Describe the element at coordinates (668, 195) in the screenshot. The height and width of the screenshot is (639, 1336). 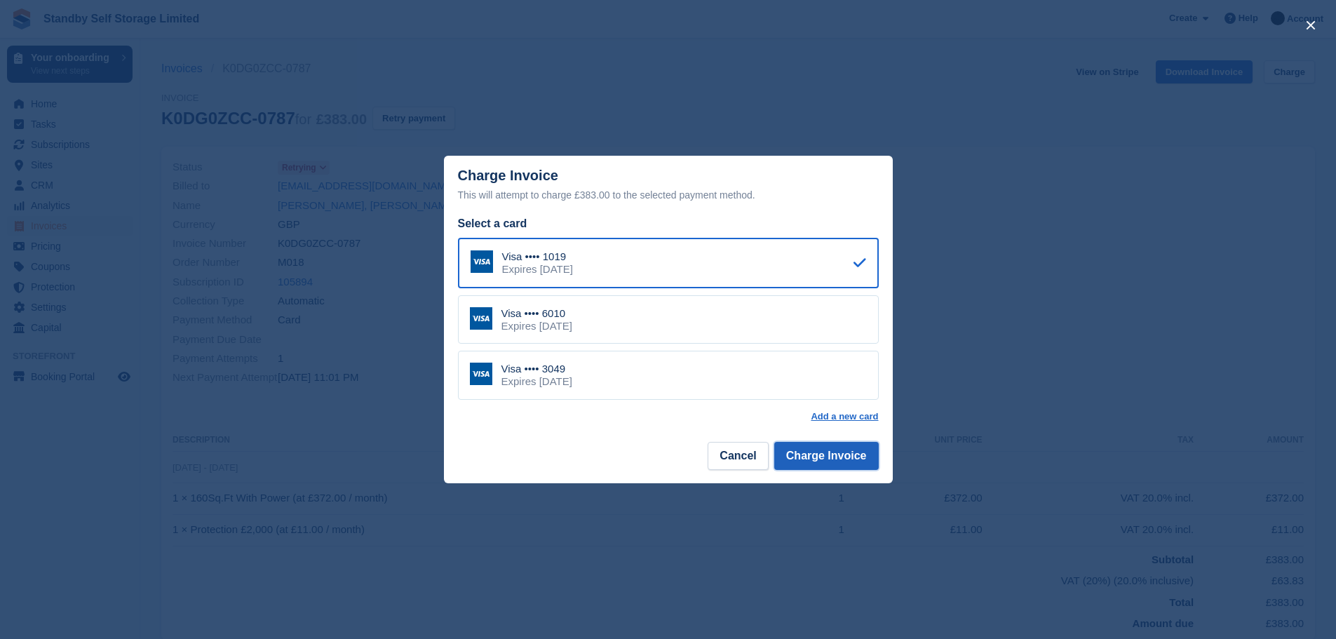
I see `div: This will attempt to charge £383.00 to the selected payment method.` at that location.